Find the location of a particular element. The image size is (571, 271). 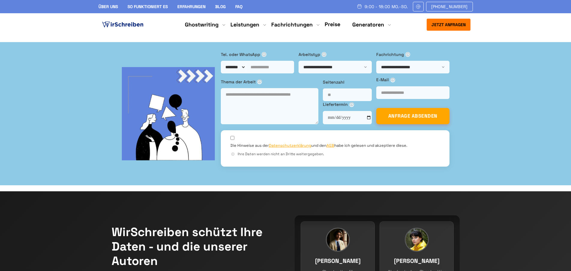

label: Fachrichtung is located at coordinates (413, 54).